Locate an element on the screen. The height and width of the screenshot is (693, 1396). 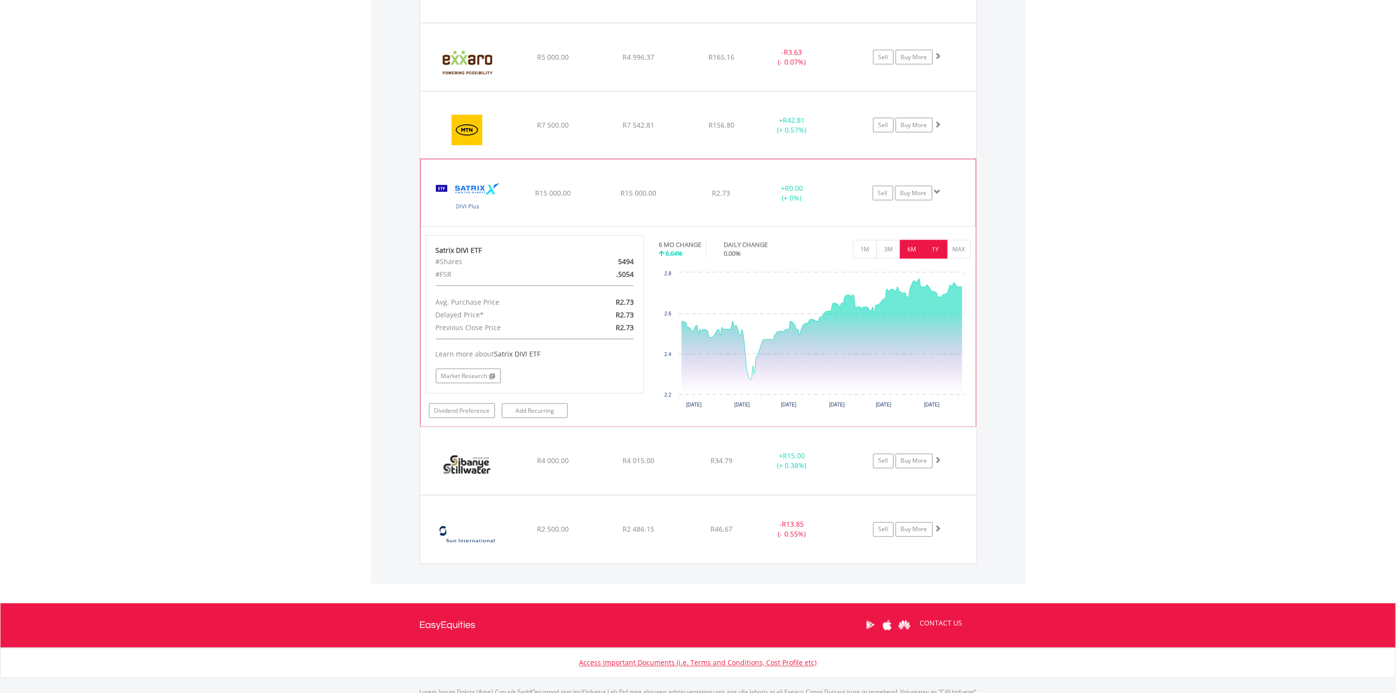
div: 6 MO CHANGE is located at coordinates (680, 244).